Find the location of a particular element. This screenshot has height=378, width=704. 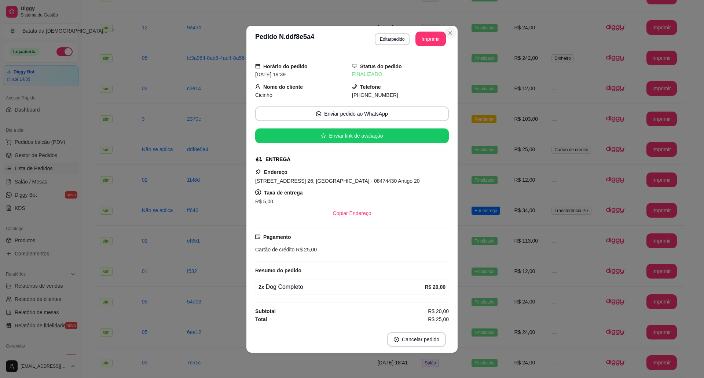

strong: 2 x is located at coordinates (261, 287).